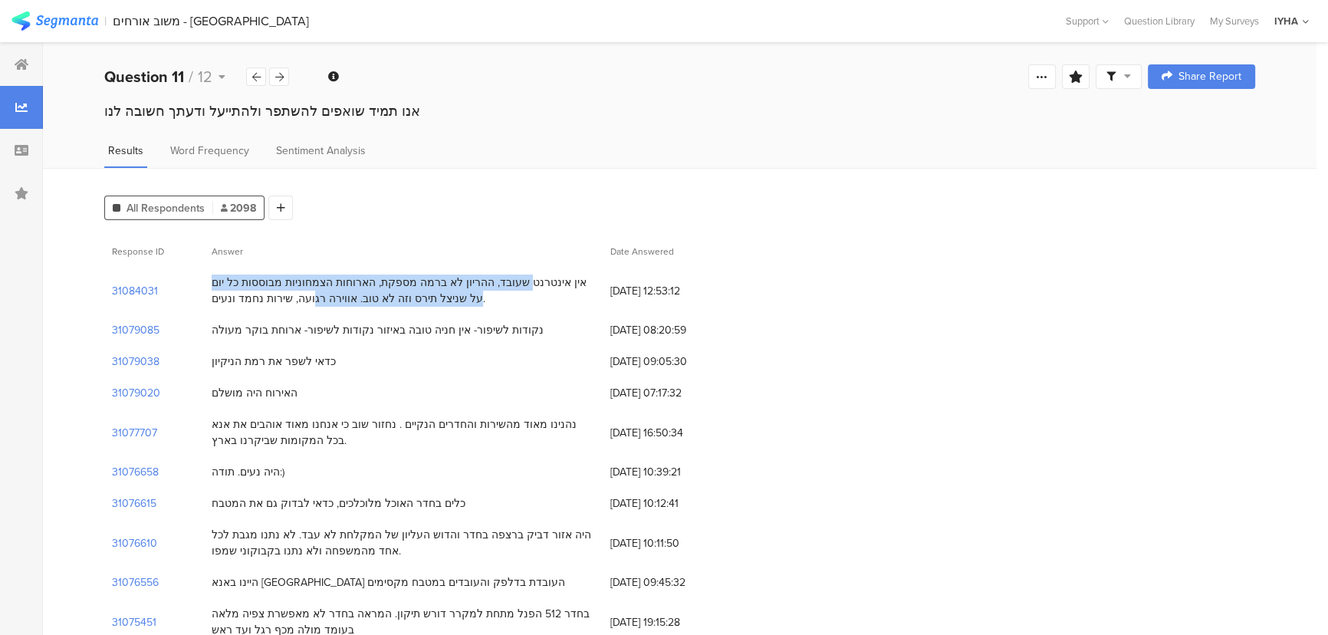 The image size is (1328, 635). Describe the element at coordinates (135, 471) in the screenshot. I see `section: 31076658` at that location.